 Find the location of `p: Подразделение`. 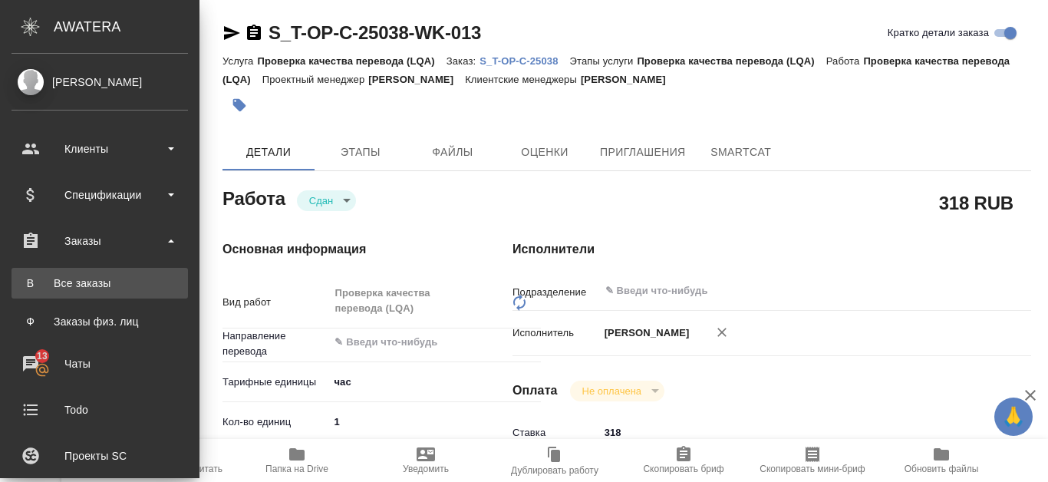

p: Подразделение is located at coordinates (556, 292).